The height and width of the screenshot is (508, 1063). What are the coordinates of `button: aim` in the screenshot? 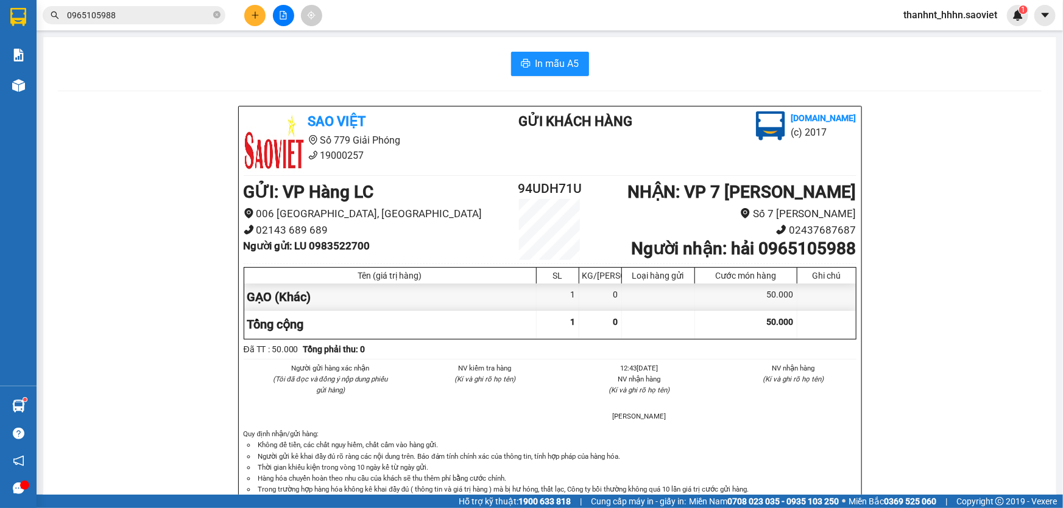 It's located at (311, 15).